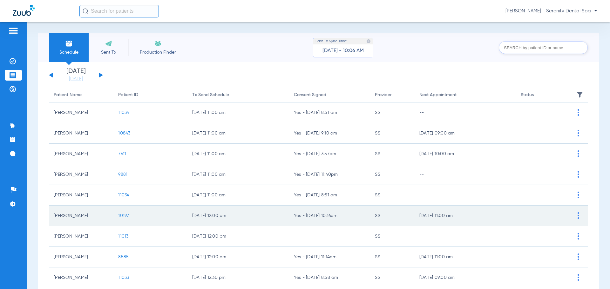  Describe the element at coordinates (119, 11) in the screenshot. I see `input: Search for patients` at that location.